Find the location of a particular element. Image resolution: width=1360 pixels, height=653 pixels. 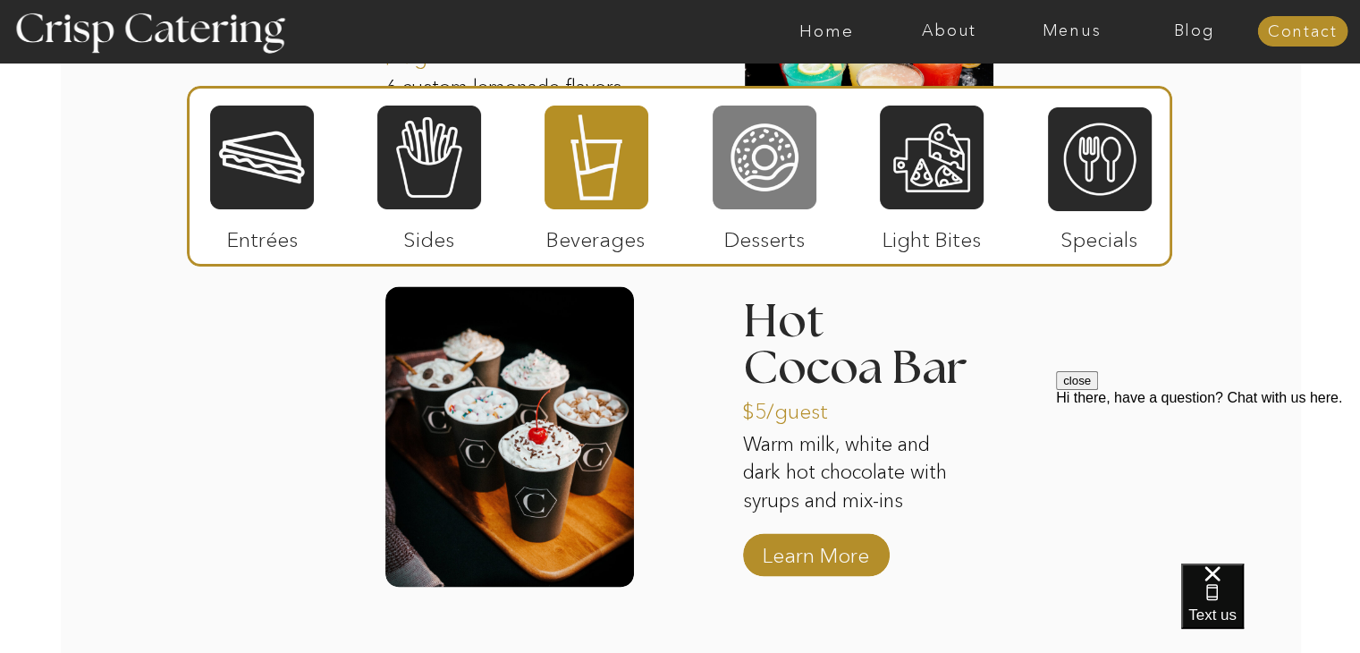

nav: Menus is located at coordinates (1071, 31).